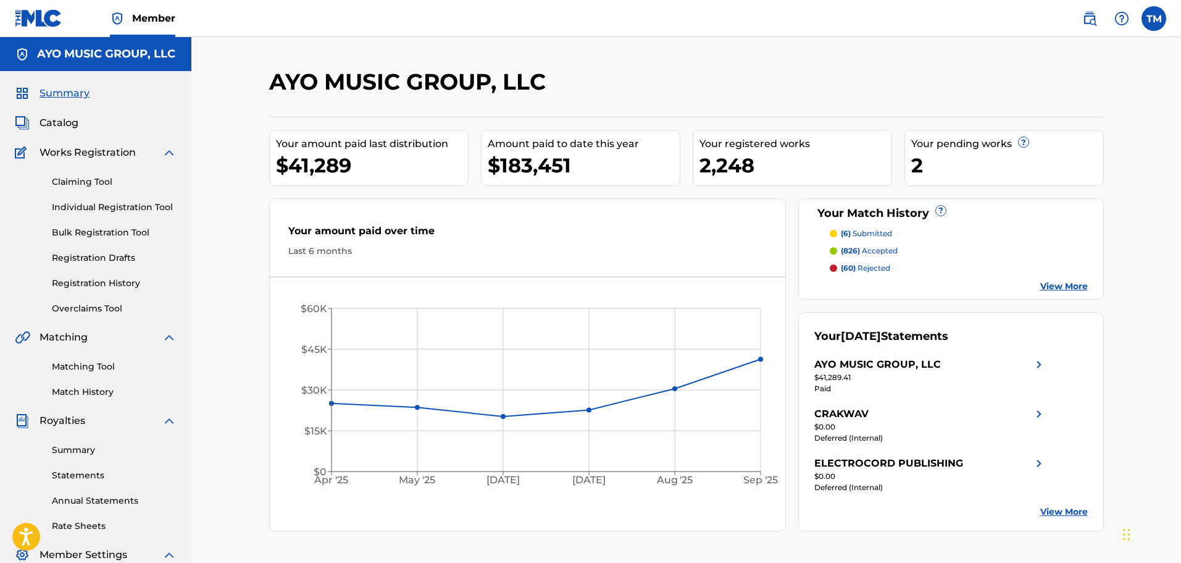 This screenshot has width=1181, height=563. What do you see at coordinates (114, 526) in the screenshot?
I see `a: Rate Sheets` at bounding box center [114, 526].